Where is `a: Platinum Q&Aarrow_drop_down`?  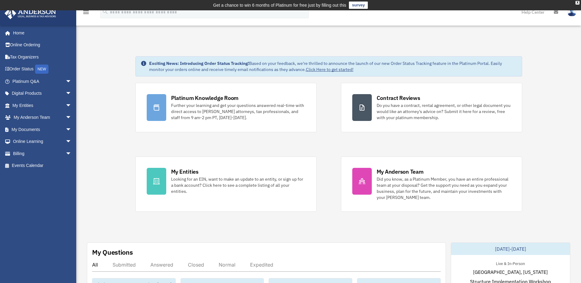
a: Platinum Q&Aarrow_drop_down is located at coordinates (42, 81).